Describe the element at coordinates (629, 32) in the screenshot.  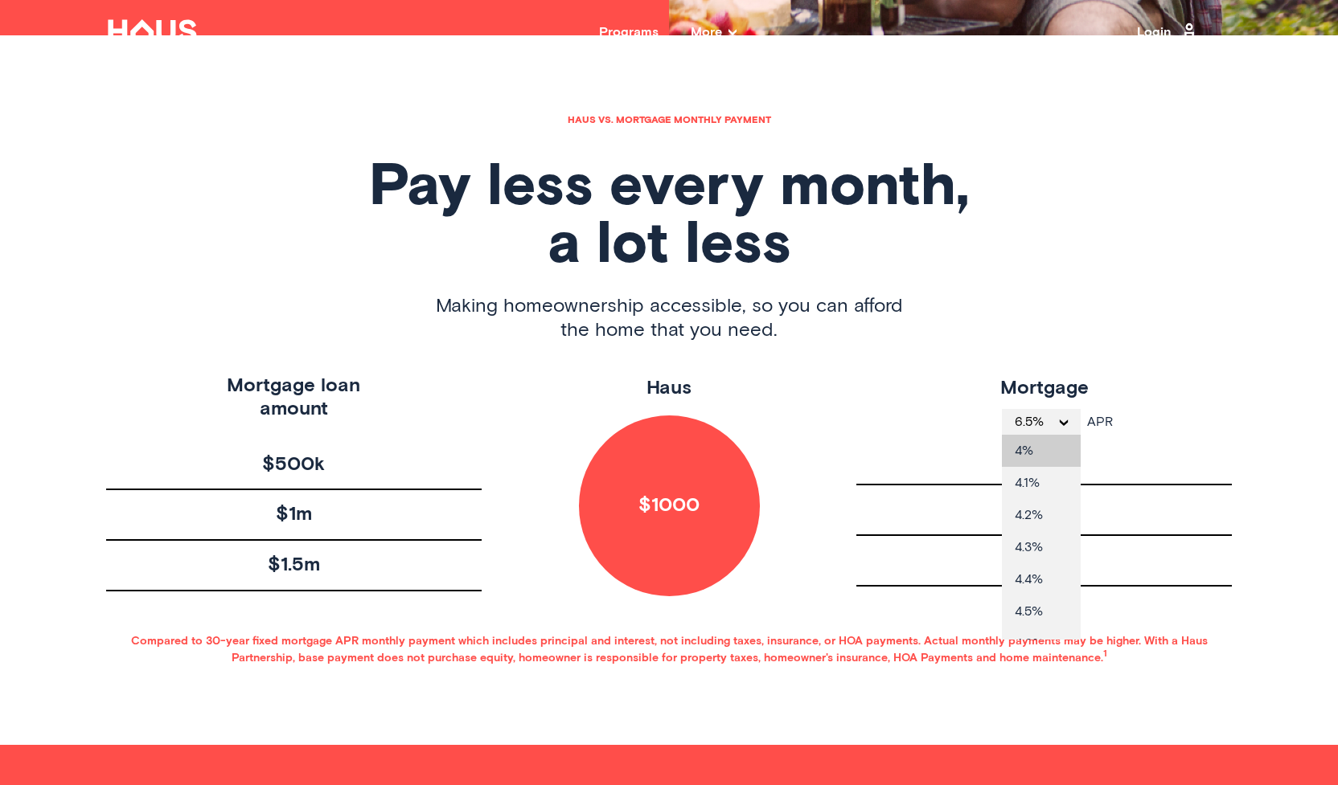
I see `a: Programs` at that location.